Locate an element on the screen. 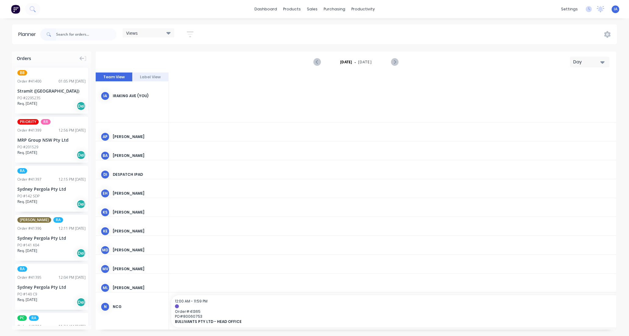 The image size is (629, 336). span: Orders is located at coordinates (24, 58).